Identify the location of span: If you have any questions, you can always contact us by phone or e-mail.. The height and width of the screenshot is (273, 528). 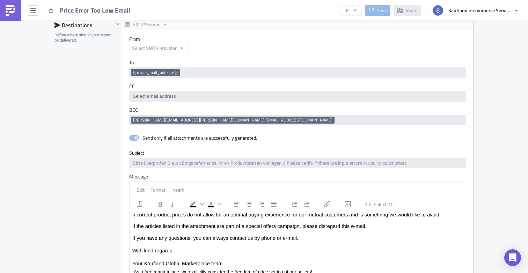
(86, 25).